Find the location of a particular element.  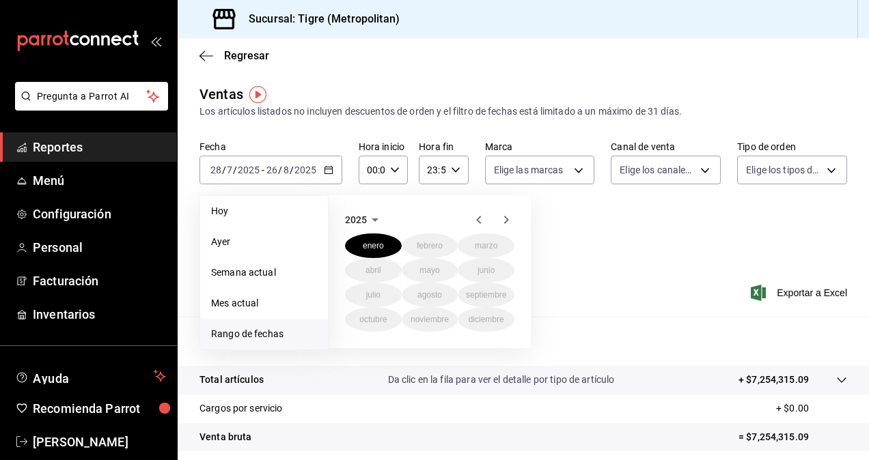

span: Inventarios is located at coordinates (99, 314).